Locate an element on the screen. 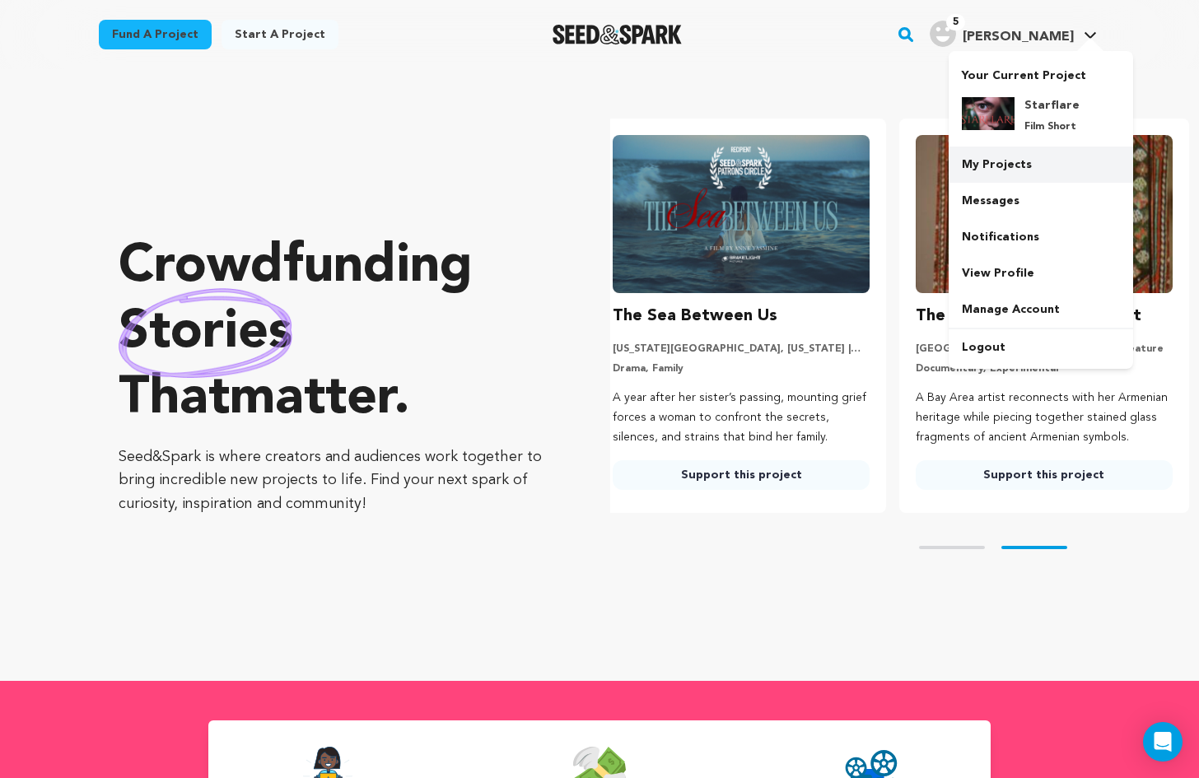  a: My Projects is located at coordinates (1041, 165).